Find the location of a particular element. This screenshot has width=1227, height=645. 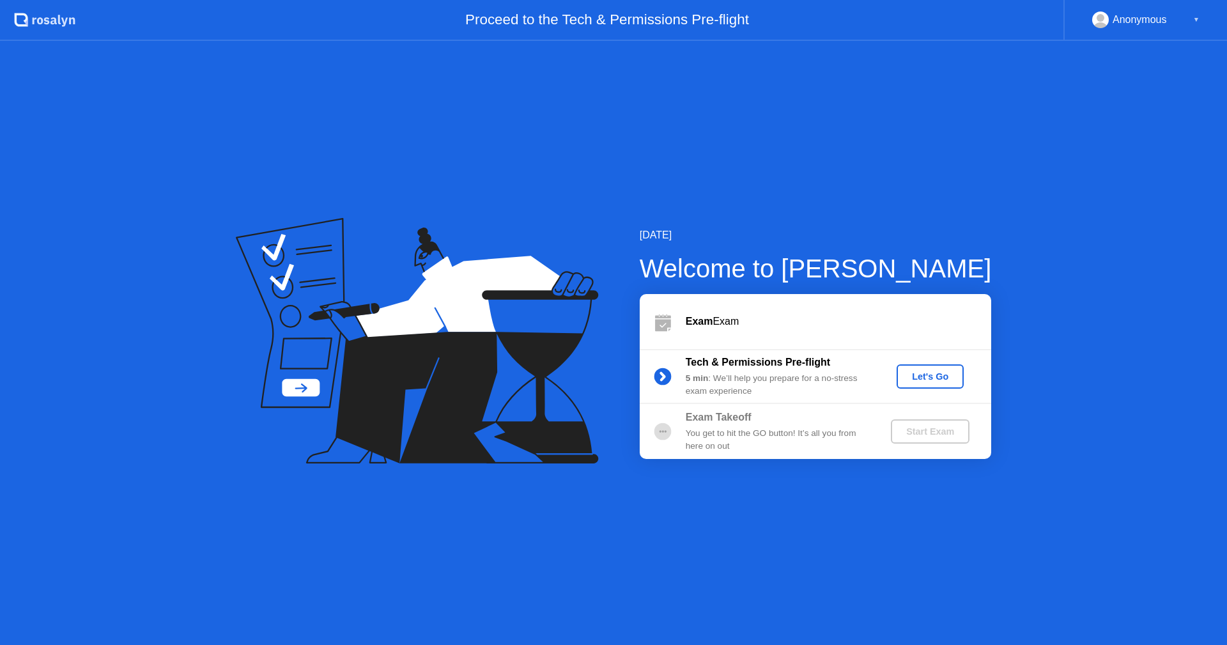

div: Exam is located at coordinates (839, 322).